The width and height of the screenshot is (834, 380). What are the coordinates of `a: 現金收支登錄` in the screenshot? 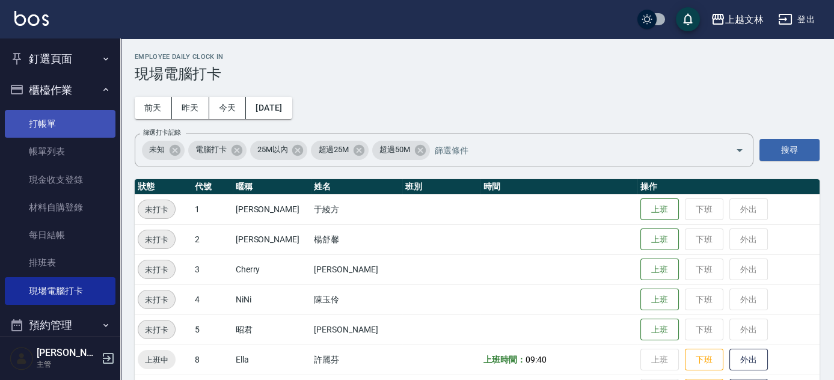 It's located at (60, 180).